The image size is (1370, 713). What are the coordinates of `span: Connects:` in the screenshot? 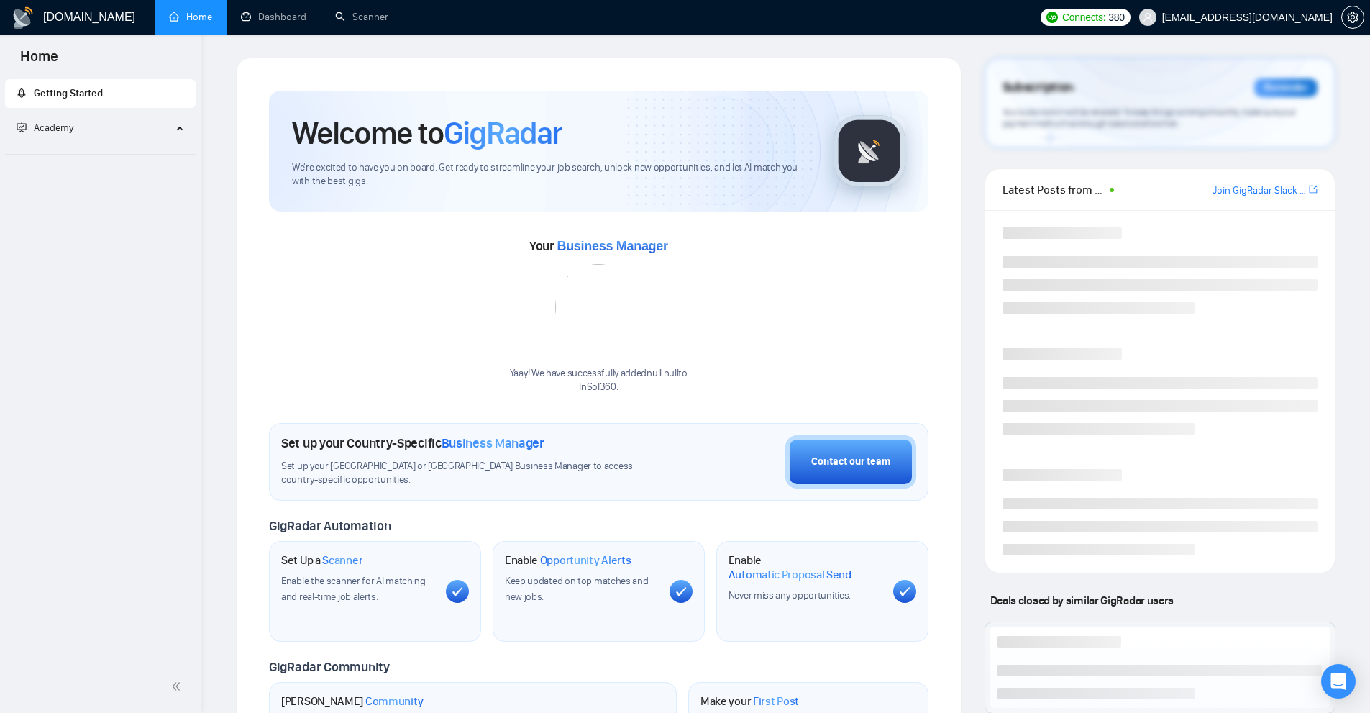 It's located at (1084, 17).